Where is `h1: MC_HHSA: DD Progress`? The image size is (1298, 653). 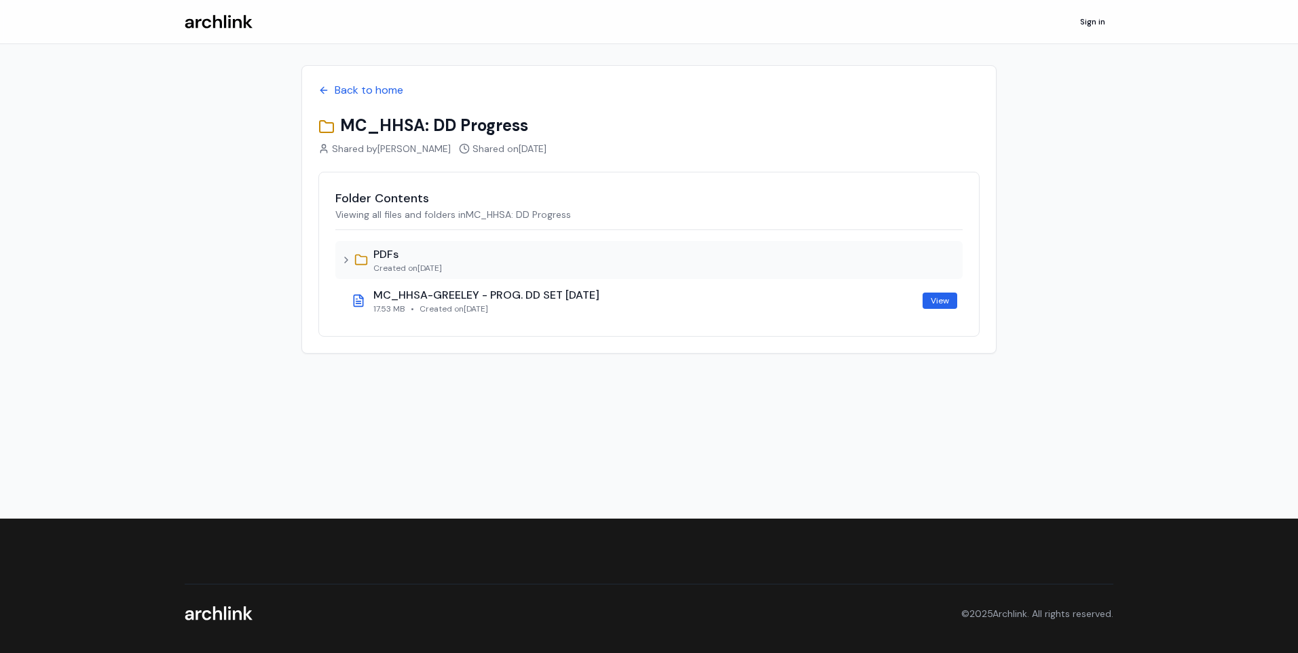 h1: MC_HHSA: DD Progress is located at coordinates (649, 126).